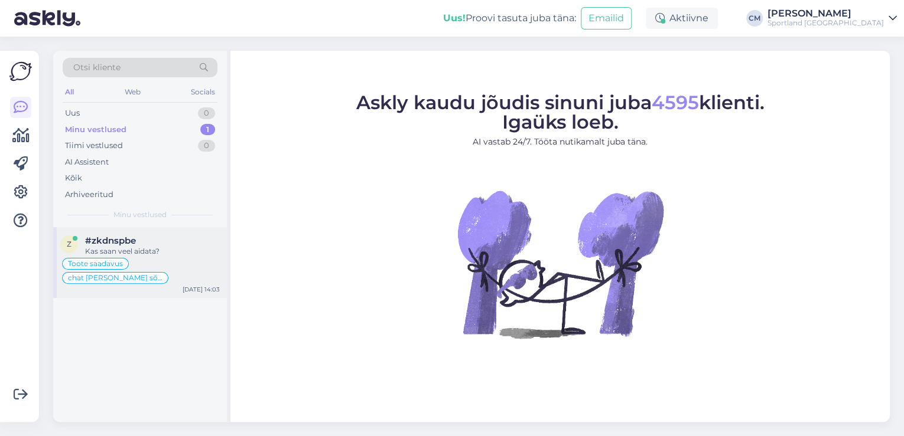 Image resolution: width=904 pixels, height=436 pixels. Describe the element at coordinates (560, 142) in the screenshot. I see `p: AI vastab 24/7. Tööta nutikamalt juba täna.` at that location.